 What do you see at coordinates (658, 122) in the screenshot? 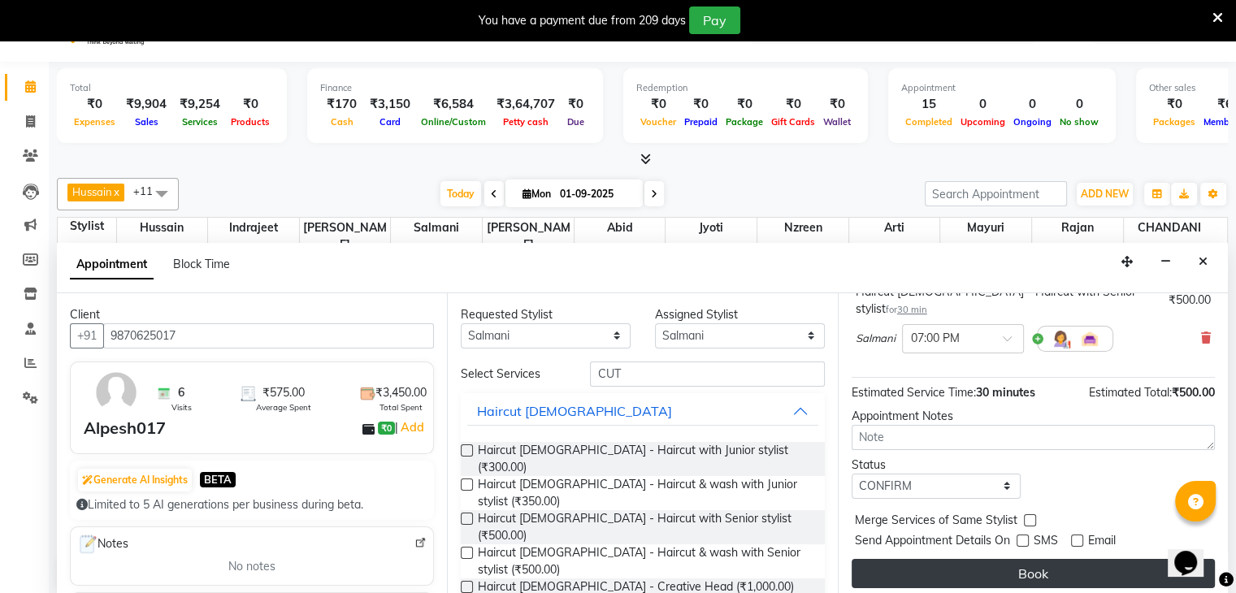
I see `span: Voucher` at bounding box center [658, 122].